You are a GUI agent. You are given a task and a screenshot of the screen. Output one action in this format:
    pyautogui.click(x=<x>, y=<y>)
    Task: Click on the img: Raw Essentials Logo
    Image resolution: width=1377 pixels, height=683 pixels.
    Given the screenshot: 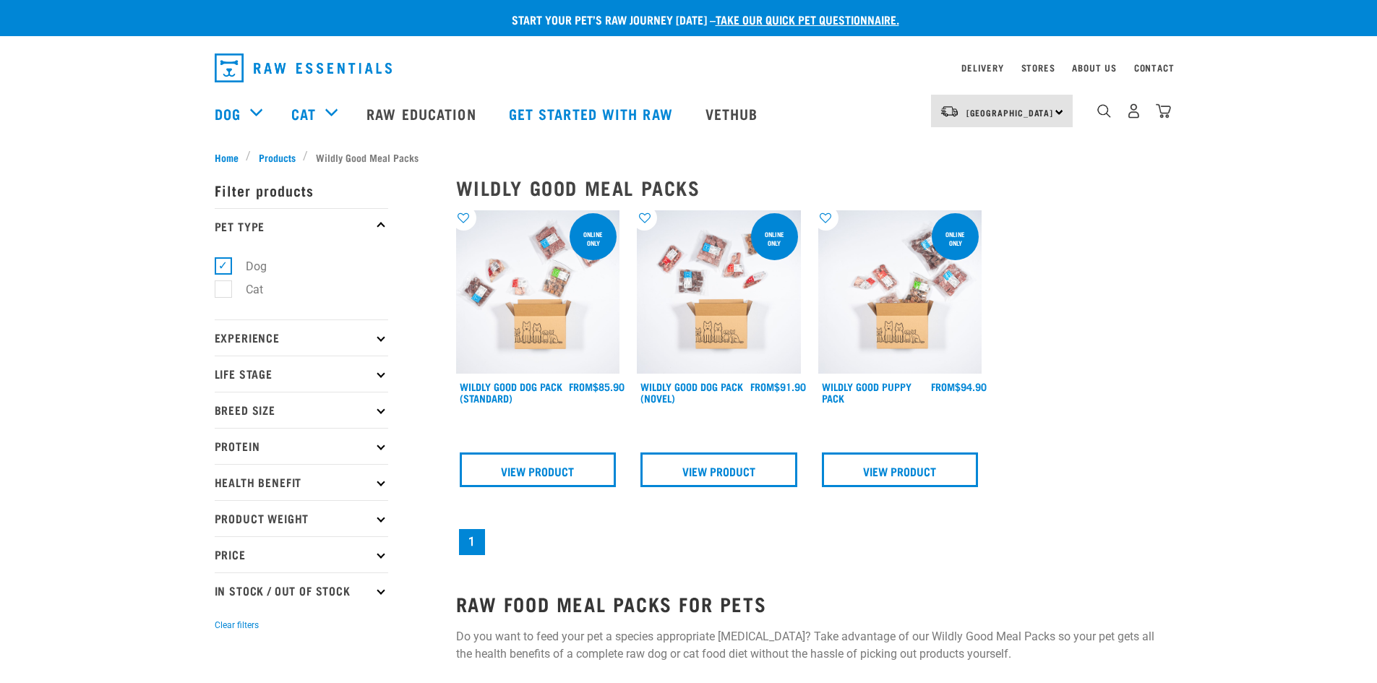 What is the action you would take?
    pyautogui.click(x=303, y=68)
    